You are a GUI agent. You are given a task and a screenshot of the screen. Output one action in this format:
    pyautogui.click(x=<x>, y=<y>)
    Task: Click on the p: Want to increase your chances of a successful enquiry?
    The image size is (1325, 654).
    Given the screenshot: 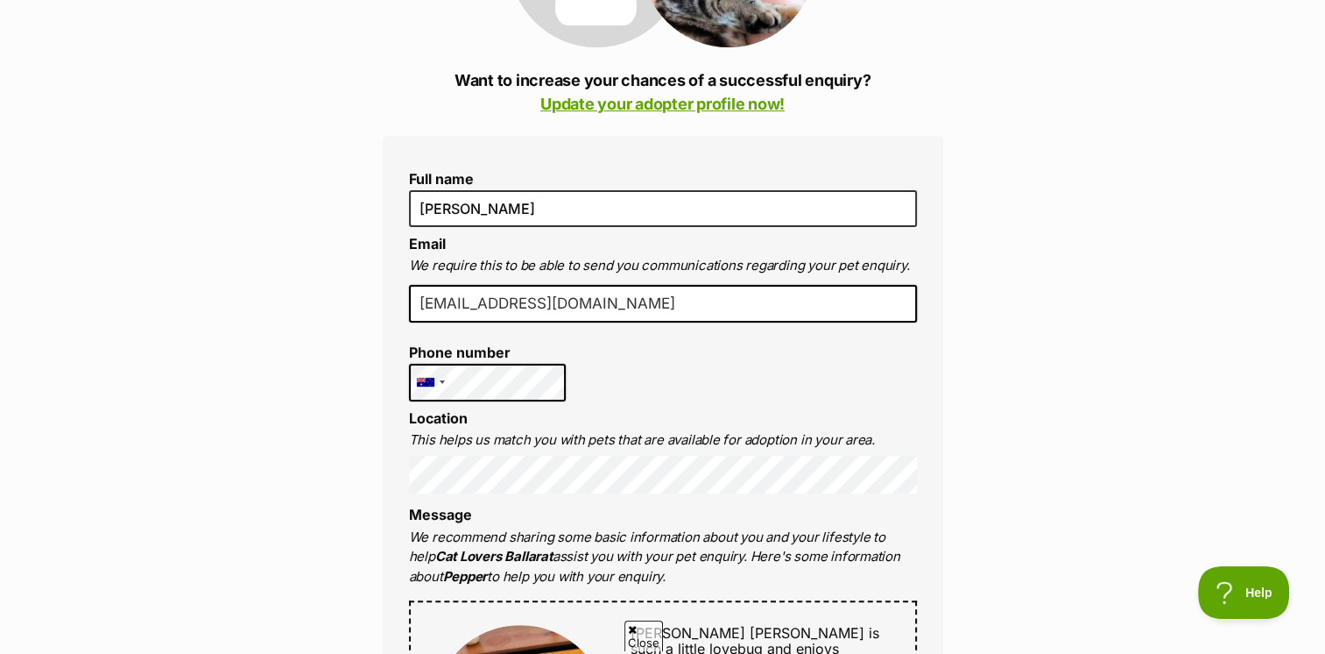 What is the action you would take?
    pyautogui.click(x=663, y=92)
    